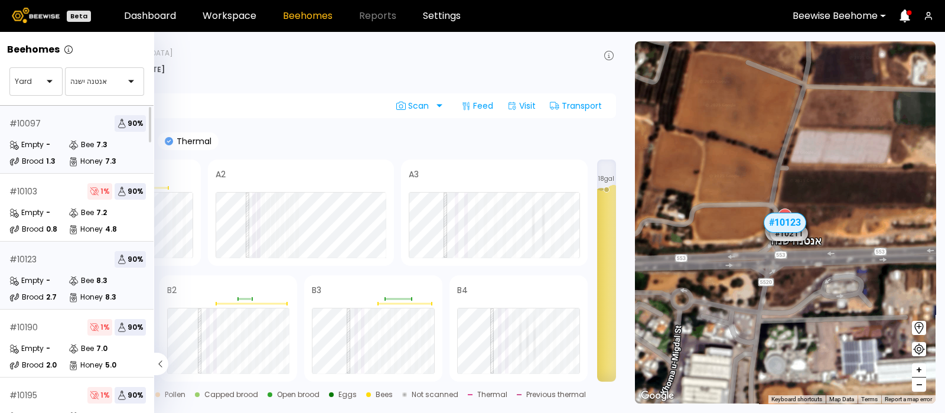 The image size is (945, 413). What do you see at coordinates (192, 141) in the screenshot?
I see `p: Thermal` at bounding box center [192, 141].